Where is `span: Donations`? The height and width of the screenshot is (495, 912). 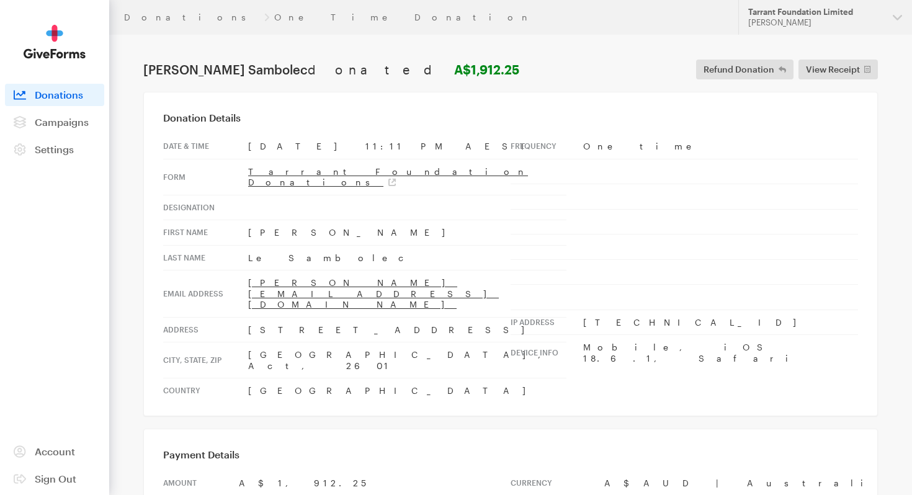
span: Donations is located at coordinates (59, 94).